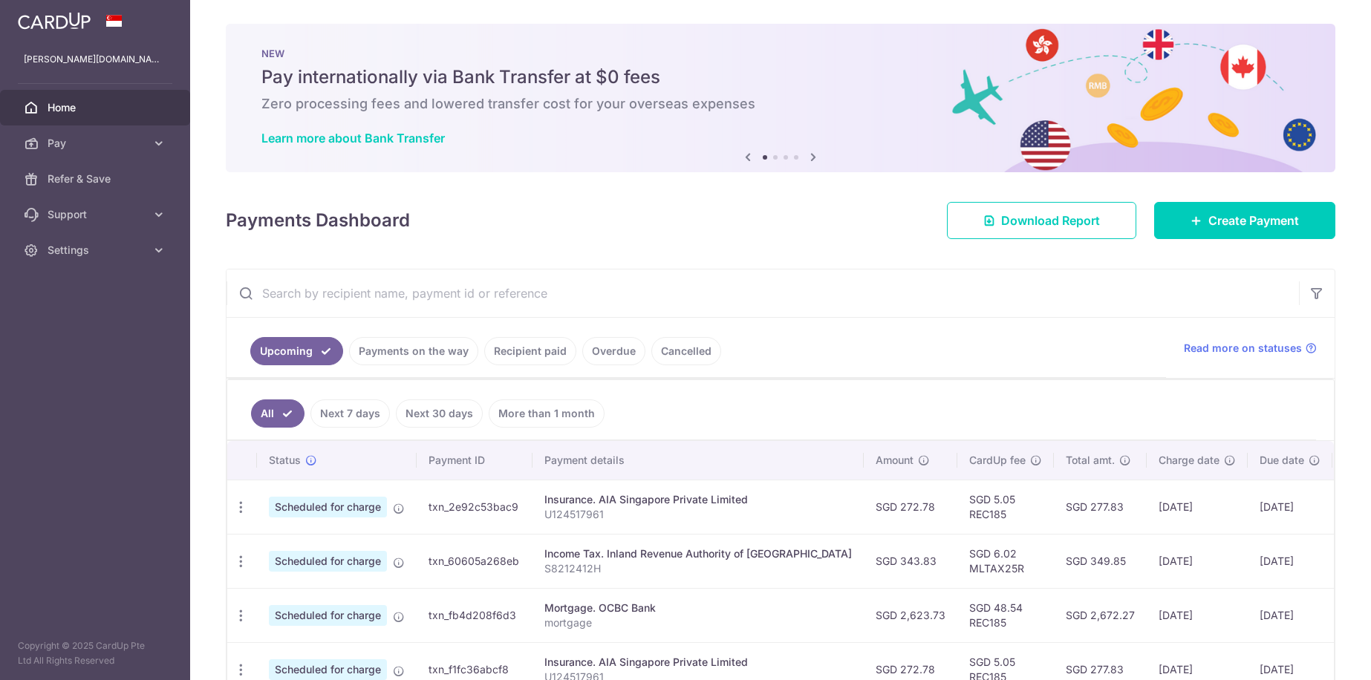 The image size is (1371, 680). Describe the element at coordinates (530, 351) in the screenshot. I see `a: Recipient paid` at that location.